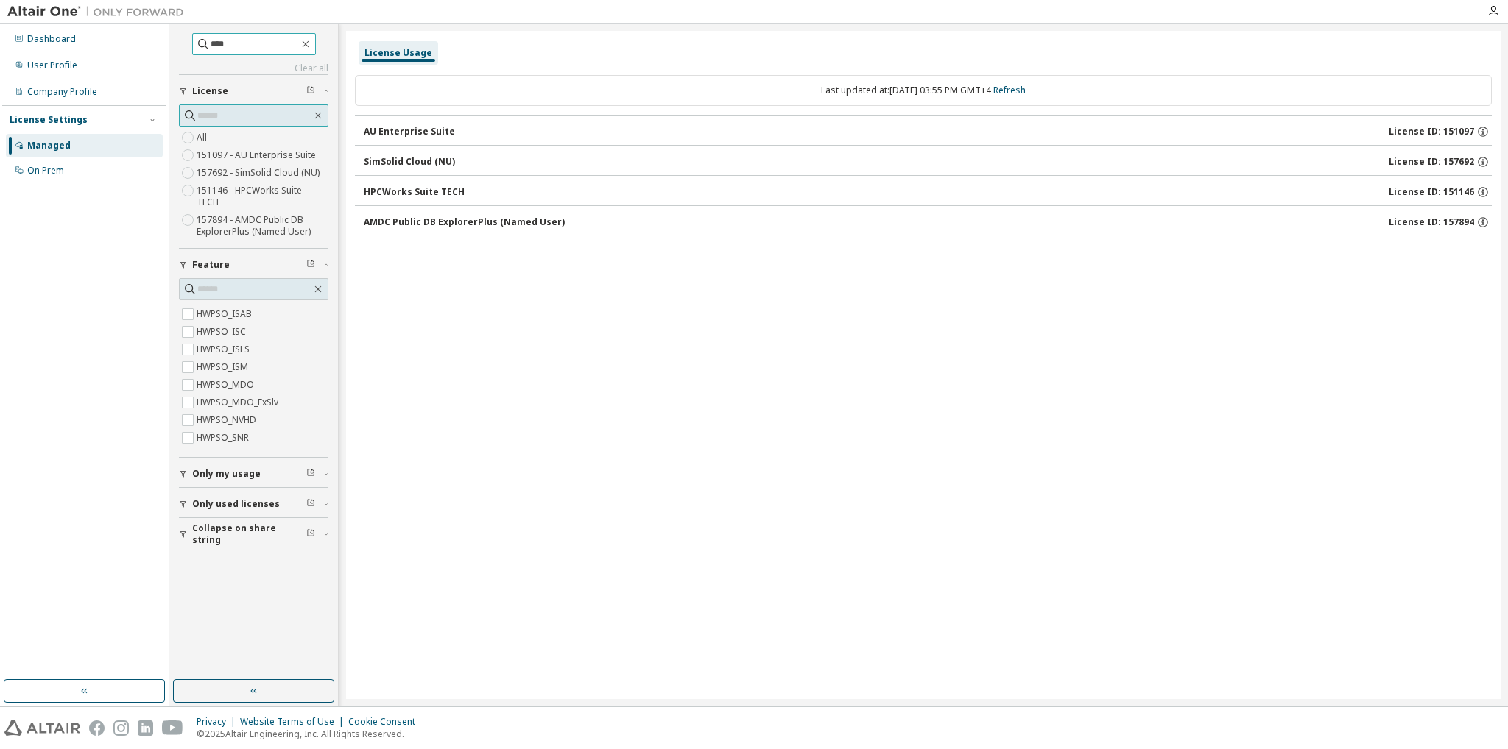 The image size is (1508, 749). I want to click on label: HWPSO_ISC, so click(222, 332).